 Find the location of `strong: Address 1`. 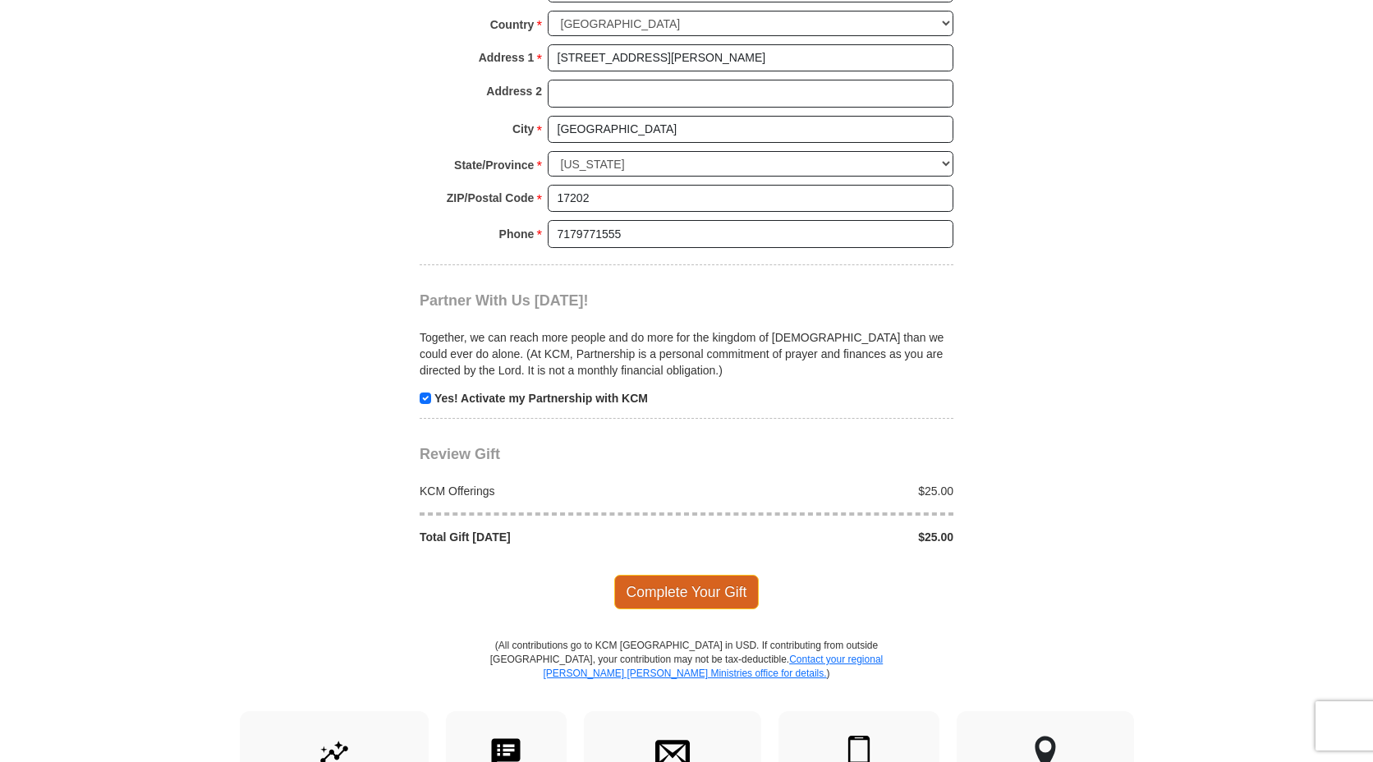

strong: Address 1 is located at coordinates (507, 57).